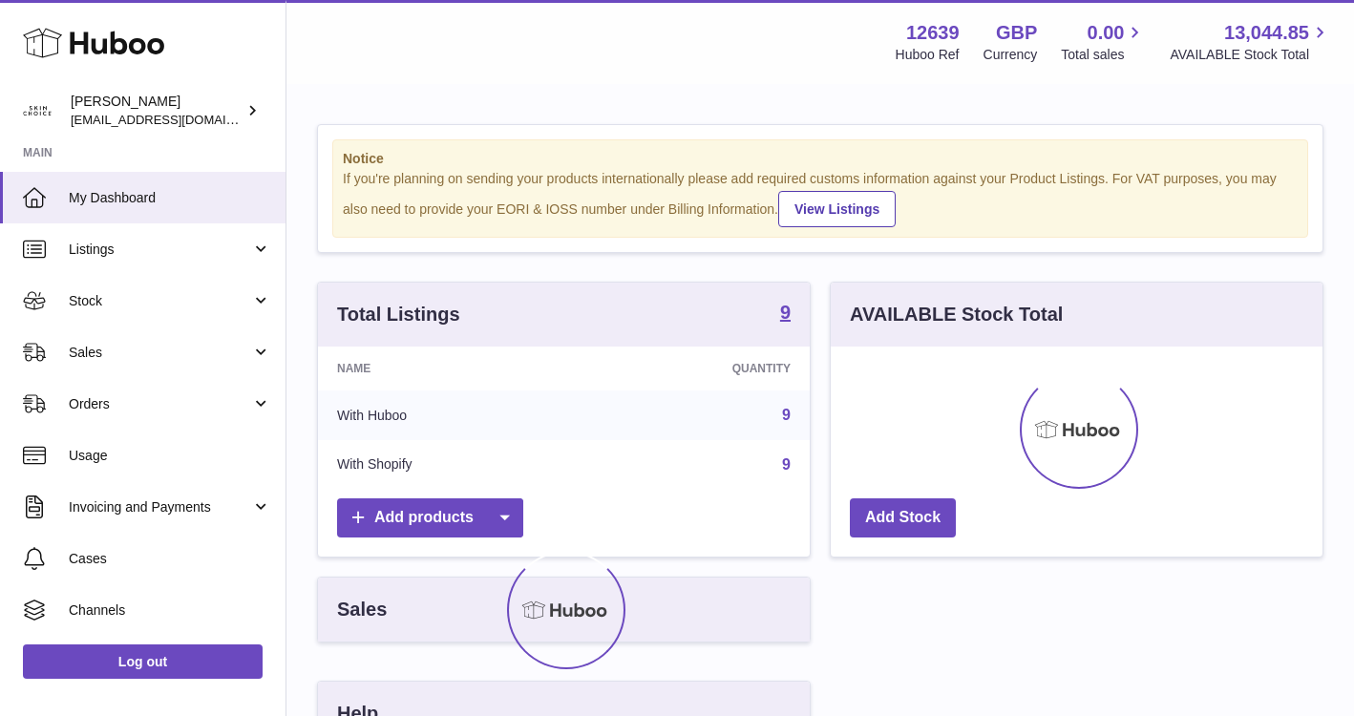  I want to click on span: Sales, so click(159, 352).